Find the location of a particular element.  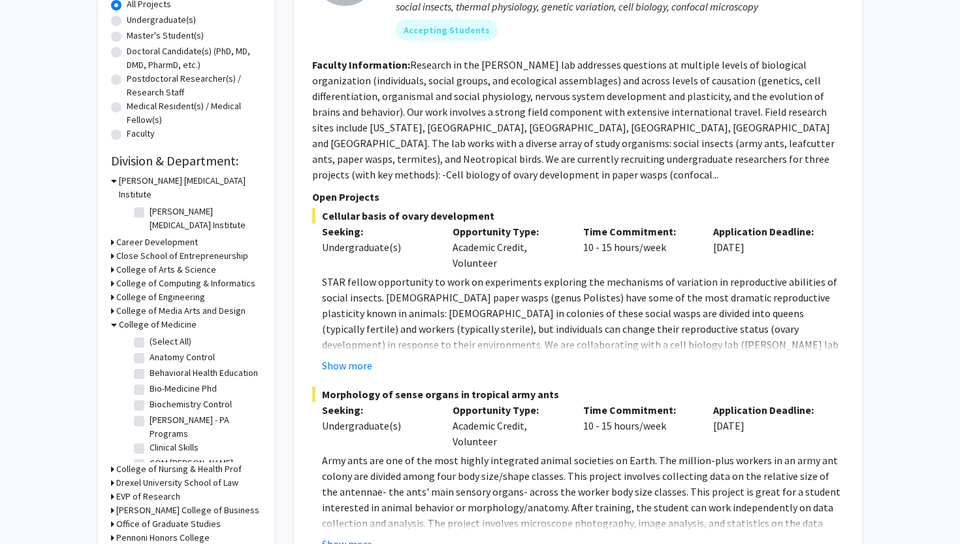

p: STAR fellow opportunity to work on experiments exploring the mechanisms of variation in reproduct... is located at coordinates (583, 344).